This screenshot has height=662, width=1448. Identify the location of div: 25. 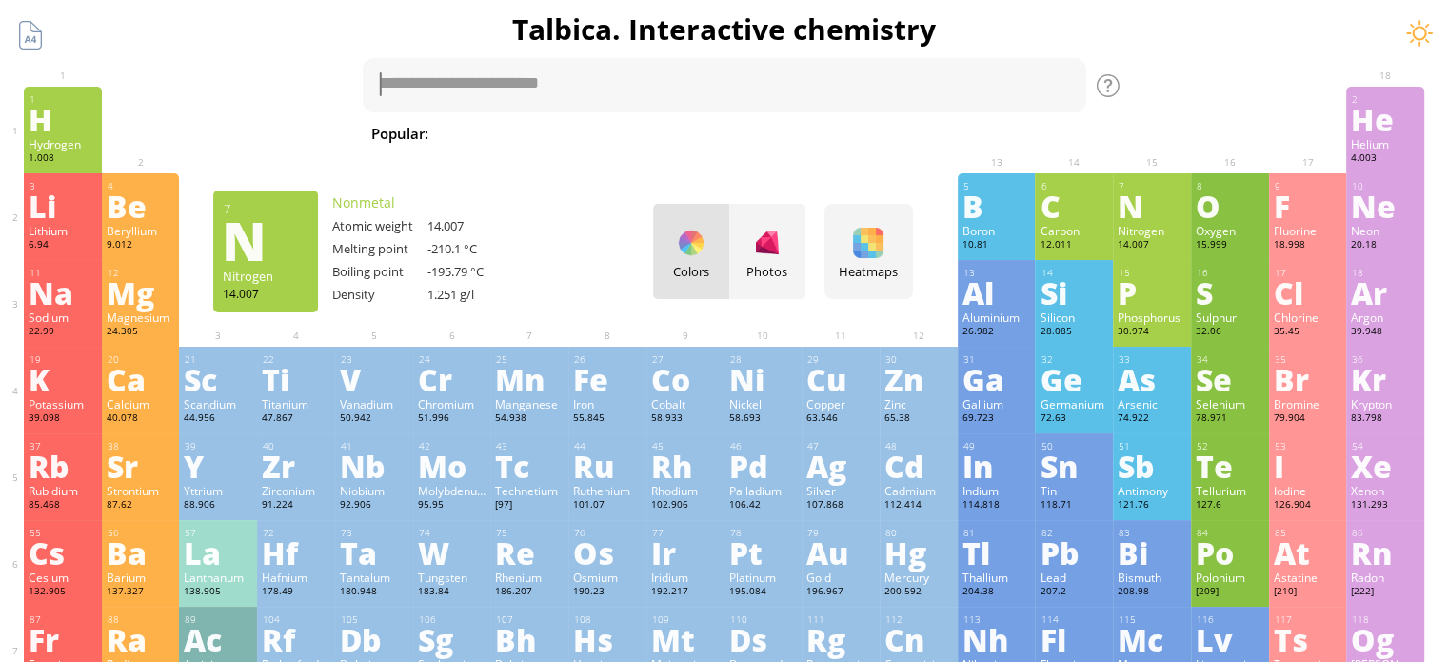
(529, 359).